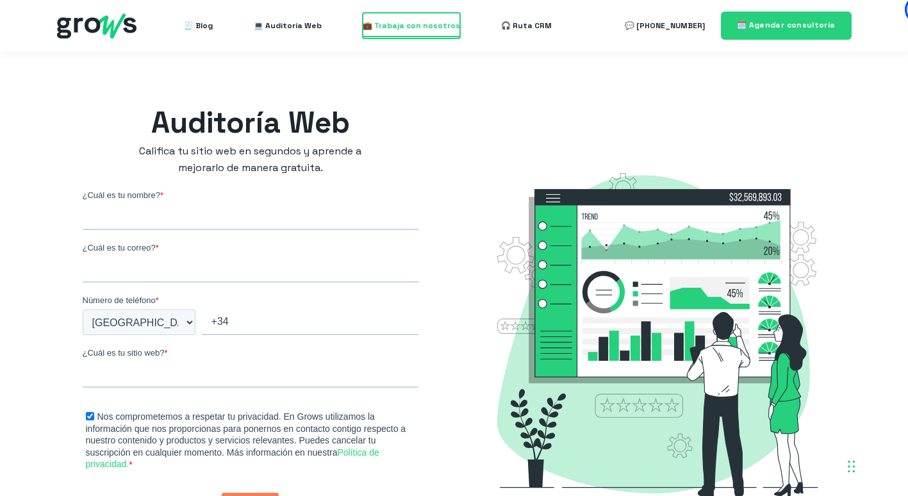  Describe the element at coordinates (411, 26) in the screenshot. I see `span: 💼 Trabaja con nosotros` at that location.